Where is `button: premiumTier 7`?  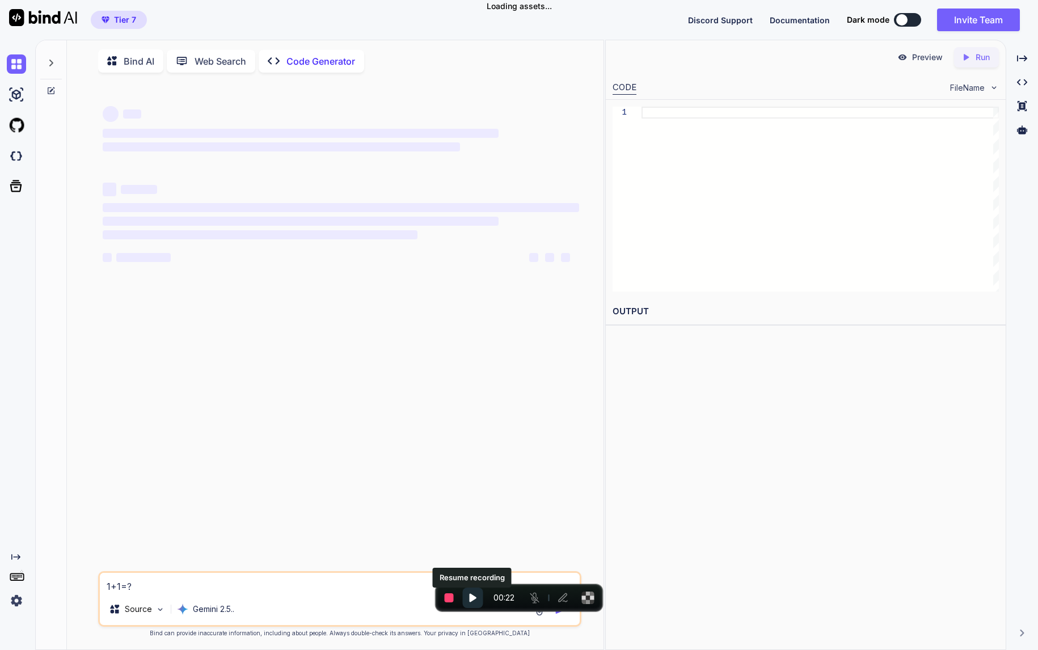
button: premiumTier 7 is located at coordinates (119, 20).